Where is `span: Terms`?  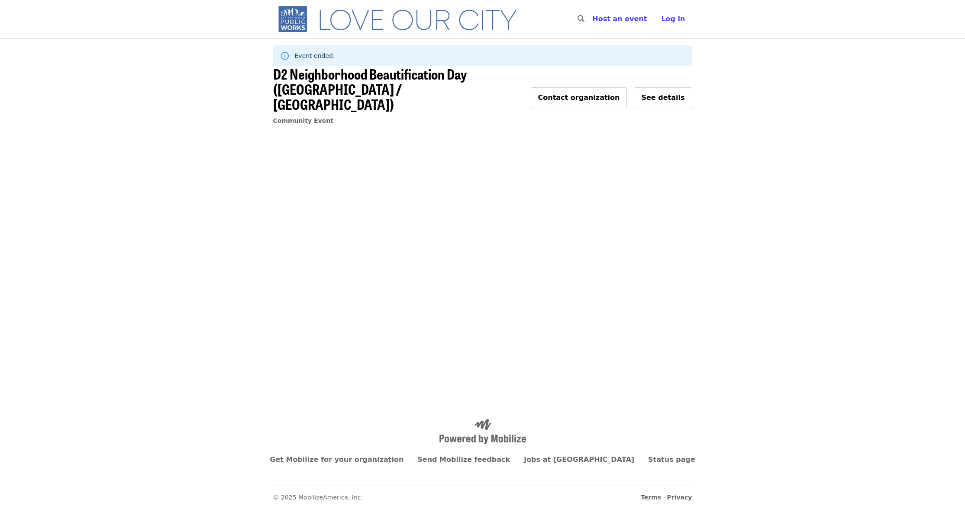
span: Terms is located at coordinates (651, 498).